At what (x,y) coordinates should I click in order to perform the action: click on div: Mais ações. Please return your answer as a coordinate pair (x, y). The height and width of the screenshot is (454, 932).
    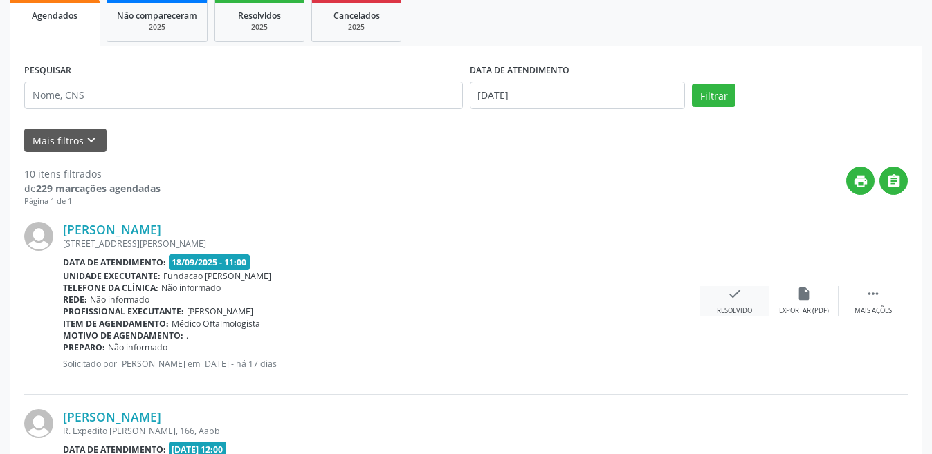
    Looking at the image, I should click on (873, 311).